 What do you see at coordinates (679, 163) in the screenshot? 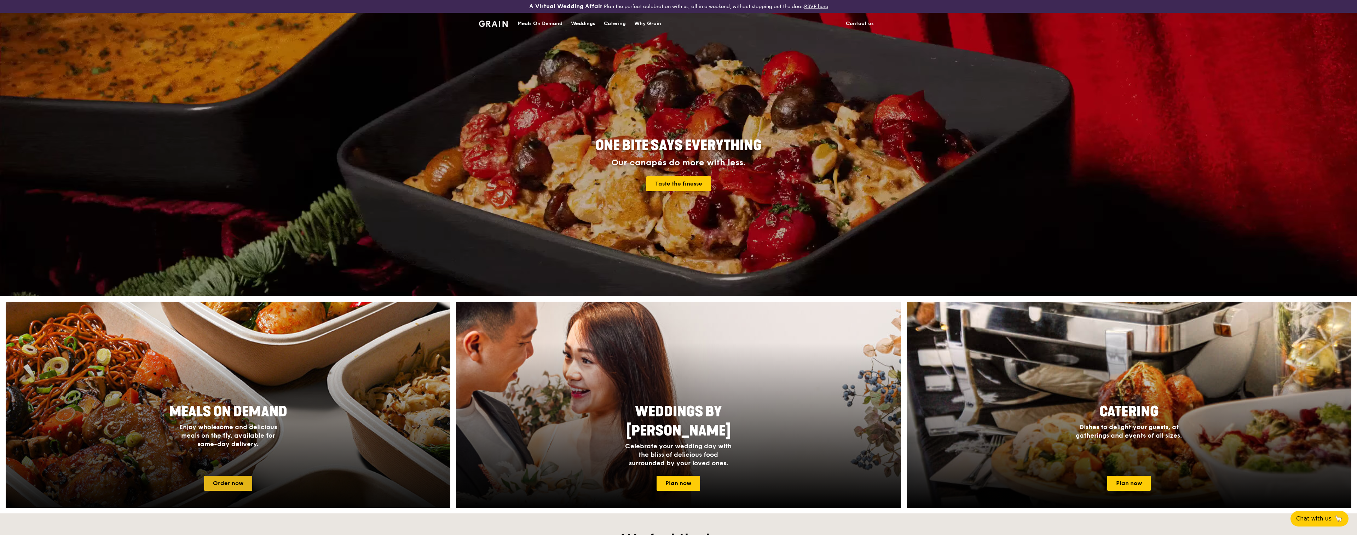
I see `div: Our canapés do more with less.` at bounding box center [679, 163].